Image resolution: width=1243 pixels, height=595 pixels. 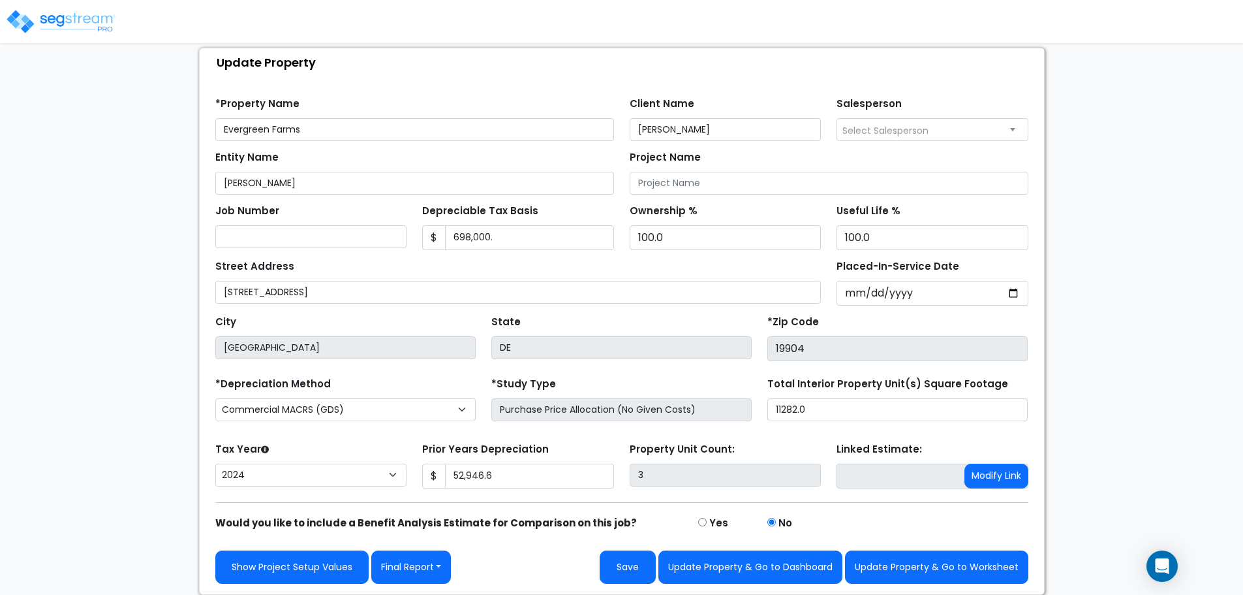 What do you see at coordinates (937, 567) in the screenshot?
I see `button: Update Property & Go to Worksheet` at bounding box center [937, 567].